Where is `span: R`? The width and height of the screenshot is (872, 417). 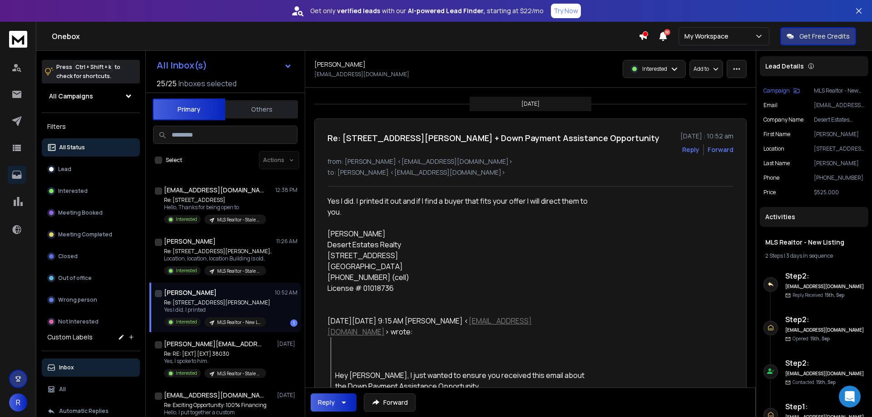
span: R is located at coordinates (18, 403).